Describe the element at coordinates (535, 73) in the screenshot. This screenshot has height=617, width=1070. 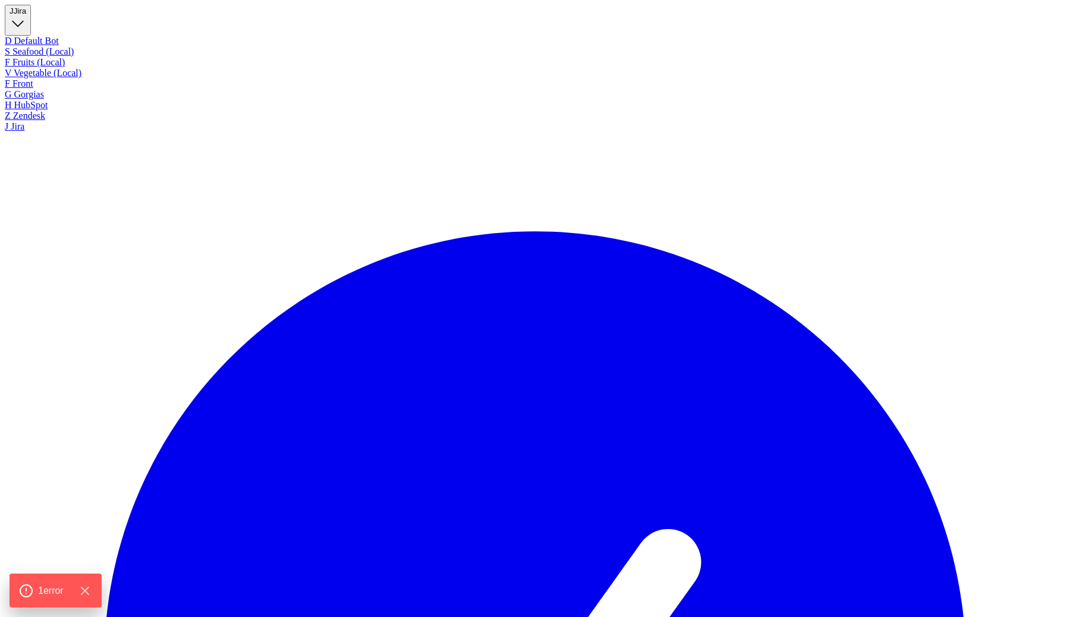
I see `div: Vegetable (Local)` at that location.